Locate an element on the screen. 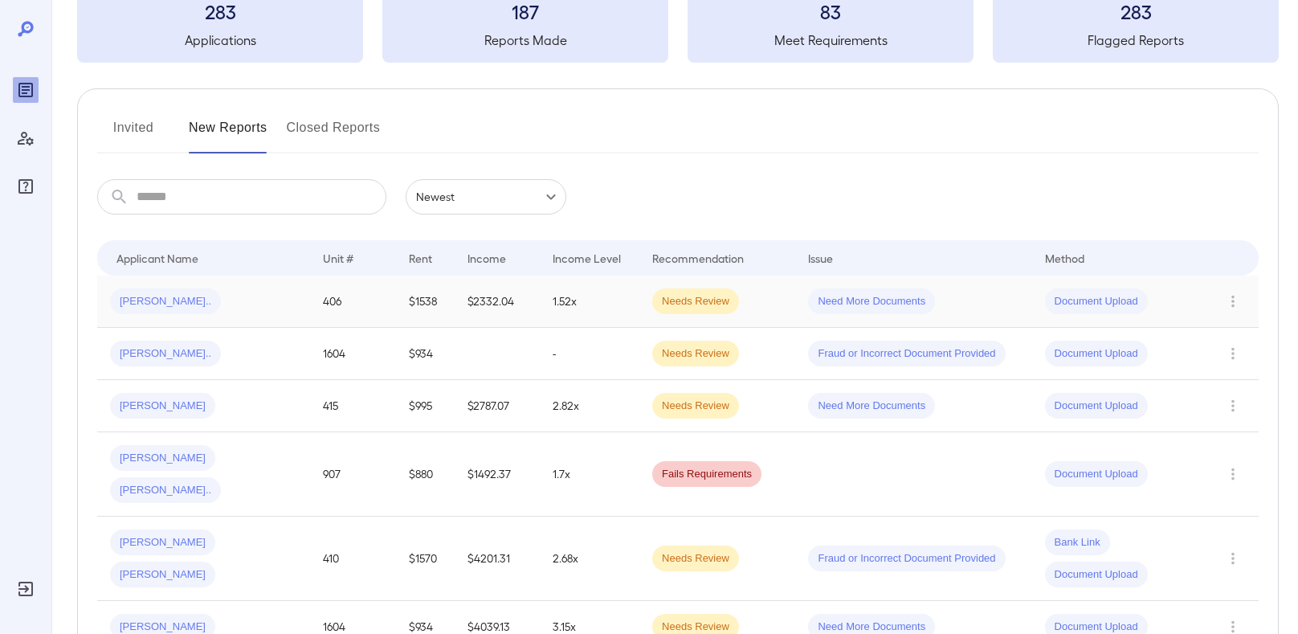 The image size is (1298, 634). h5: Meet Requirements is located at coordinates (830, 40).